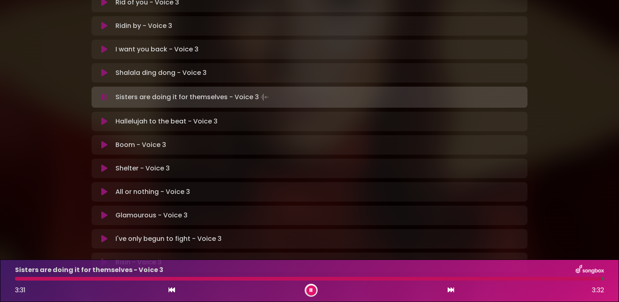 The image size is (619, 302). I want to click on p: Shelter - Voice 3, so click(143, 169).